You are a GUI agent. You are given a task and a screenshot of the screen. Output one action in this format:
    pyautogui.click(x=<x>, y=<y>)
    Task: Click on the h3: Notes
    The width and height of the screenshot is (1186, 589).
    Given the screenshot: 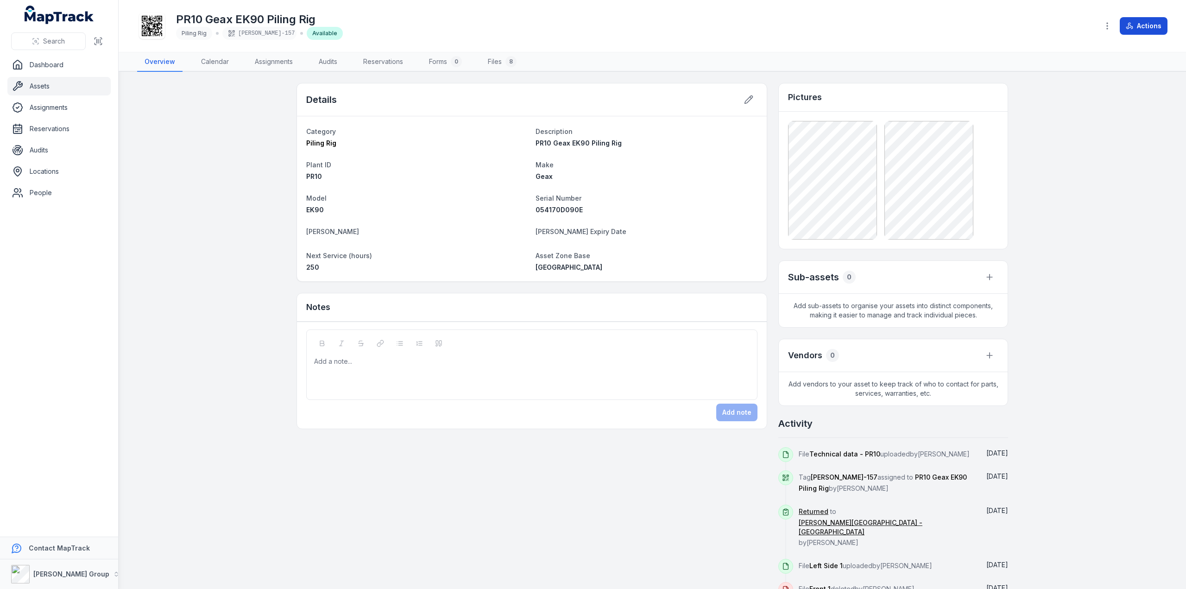 What is the action you would take?
    pyautogui.click(x=318, y=307)
    